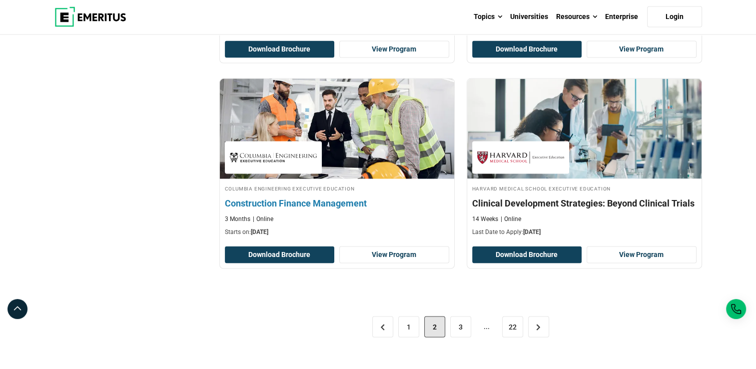 The width and height of the screenshot is (756, 369). I want to click on img: Construction Finance Management | Online Finance Course, so click(337, 129).